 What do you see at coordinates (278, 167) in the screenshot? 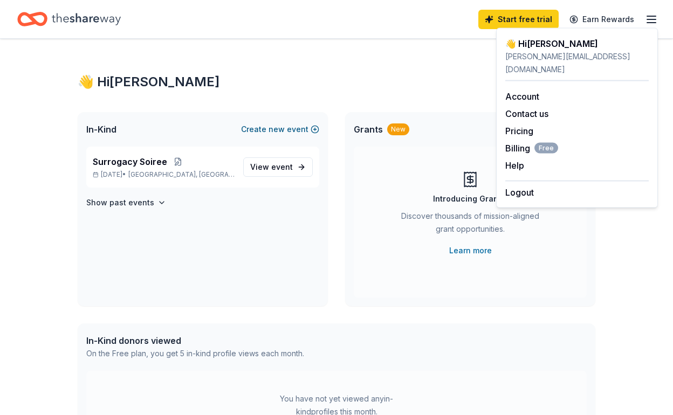
I see `a: View event` at bounding box center [278, 167].